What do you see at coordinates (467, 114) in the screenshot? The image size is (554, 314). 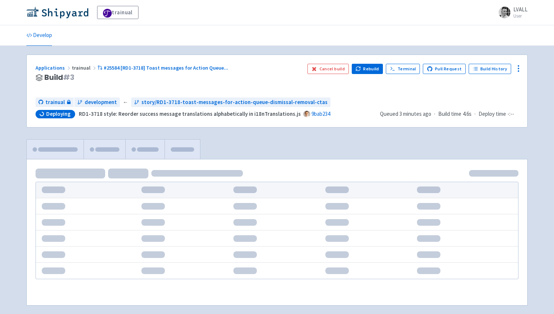 I see `span: 4.6s` at bounding box center [467, 114].